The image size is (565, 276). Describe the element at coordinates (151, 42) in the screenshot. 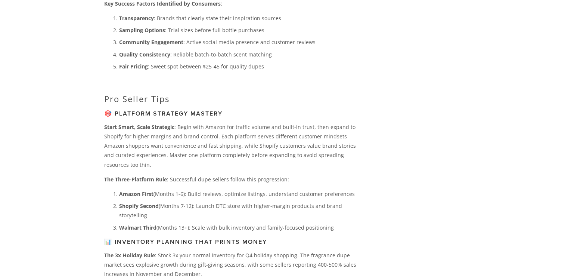

I see `strong: Community Engagement` at that location.